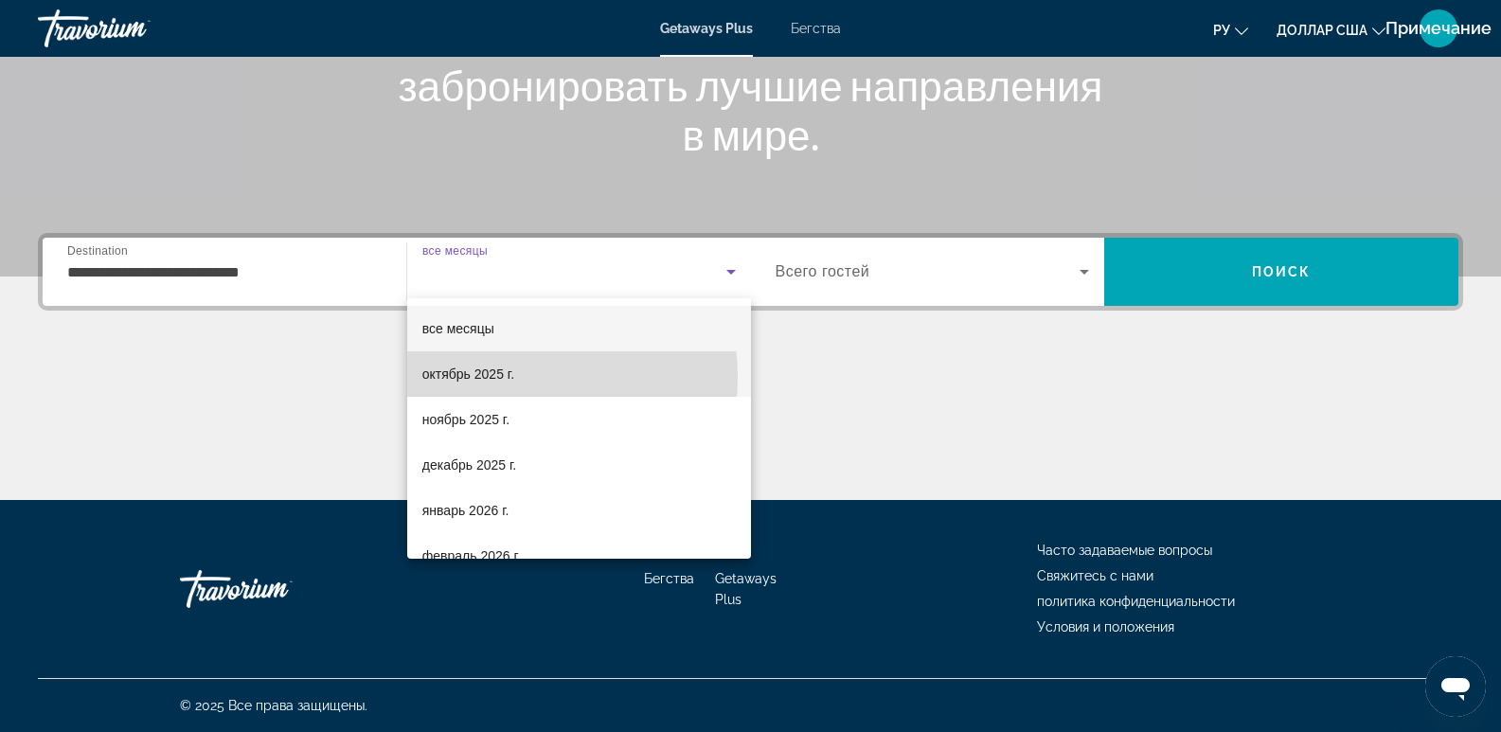 The image size is (1501, 732). What do you see at coordinates (469, 465) in the screenshot?
I see `font: декабрь 2025 г.` at bounding box center [469, 465].